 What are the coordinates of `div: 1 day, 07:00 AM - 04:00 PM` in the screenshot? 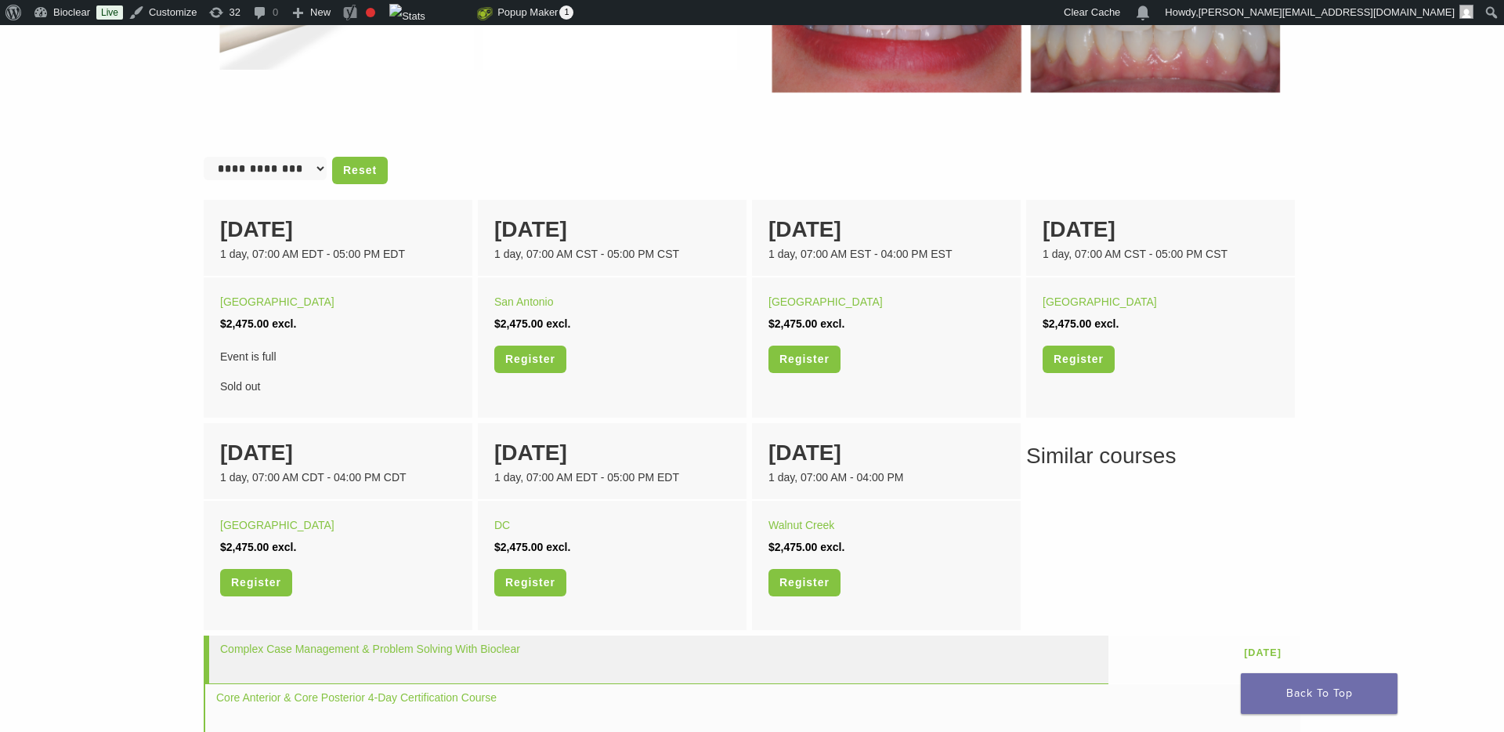 It's located at (886, 477).